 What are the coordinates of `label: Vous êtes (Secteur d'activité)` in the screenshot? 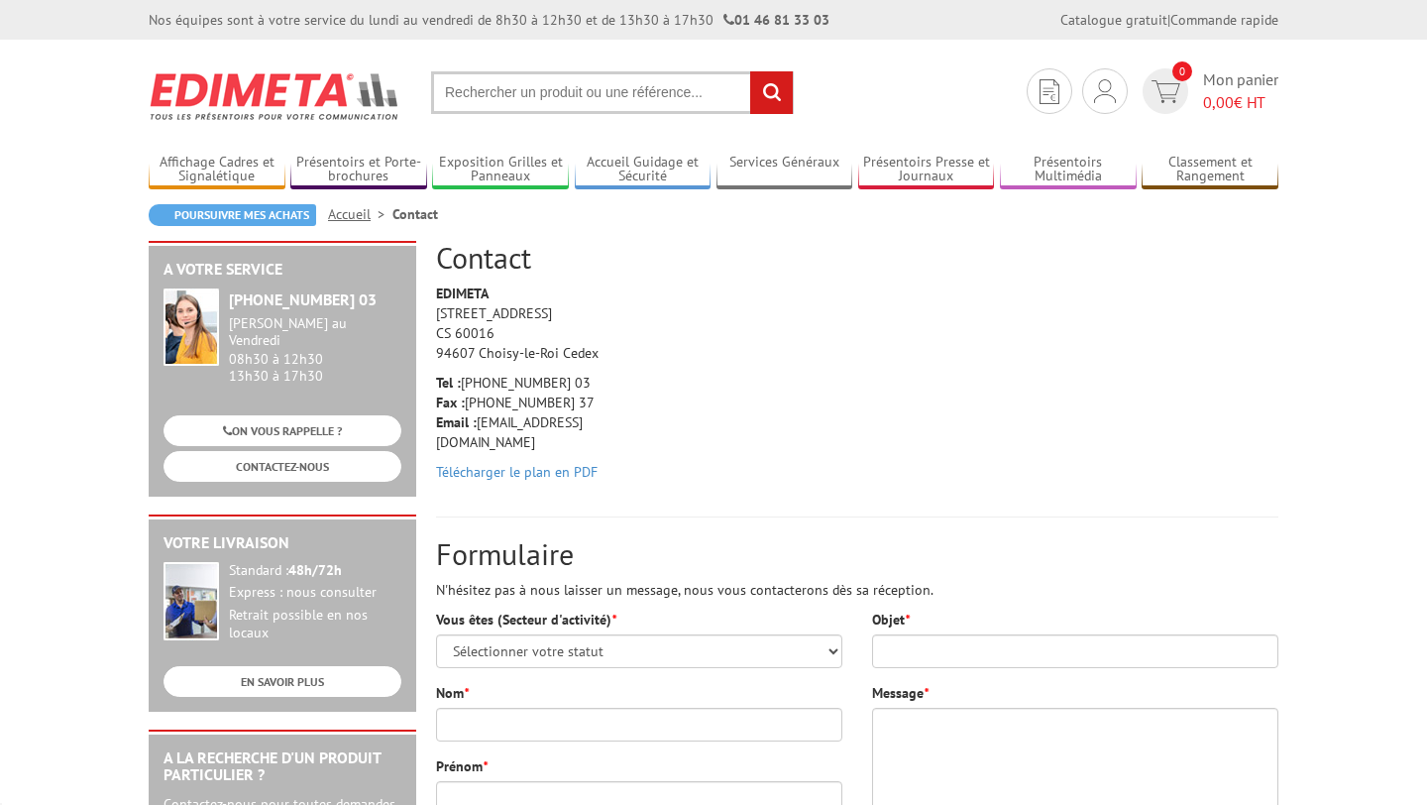 It's located at (526, 619).